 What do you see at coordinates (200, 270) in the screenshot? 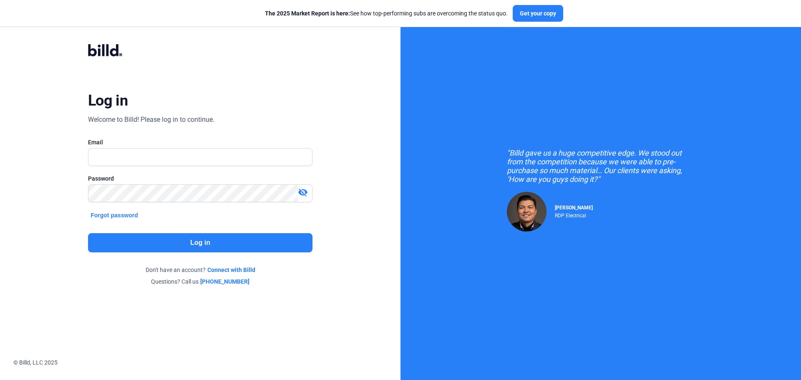
I see `div: Don't have an account?` at bounding box center [200, 270].